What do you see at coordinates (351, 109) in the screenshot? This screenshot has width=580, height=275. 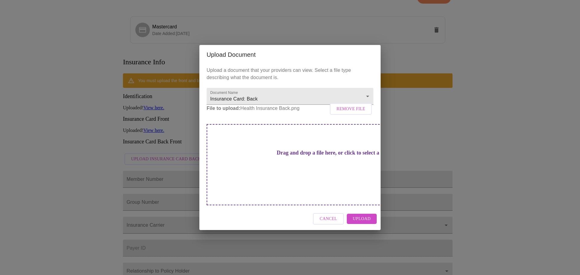 I see `button: Remove File` at bounding box center [351, 109].